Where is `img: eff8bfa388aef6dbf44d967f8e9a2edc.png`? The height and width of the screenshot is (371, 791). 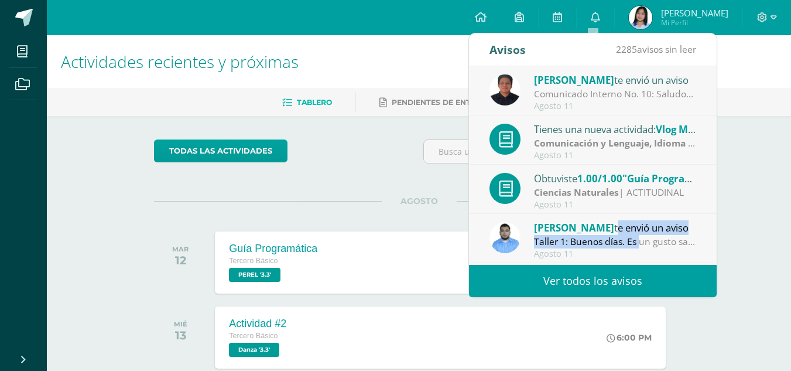
img: eff8bfa388aef6dbf44d967f8e9a2edc.png is located at coordinates (505, 90).